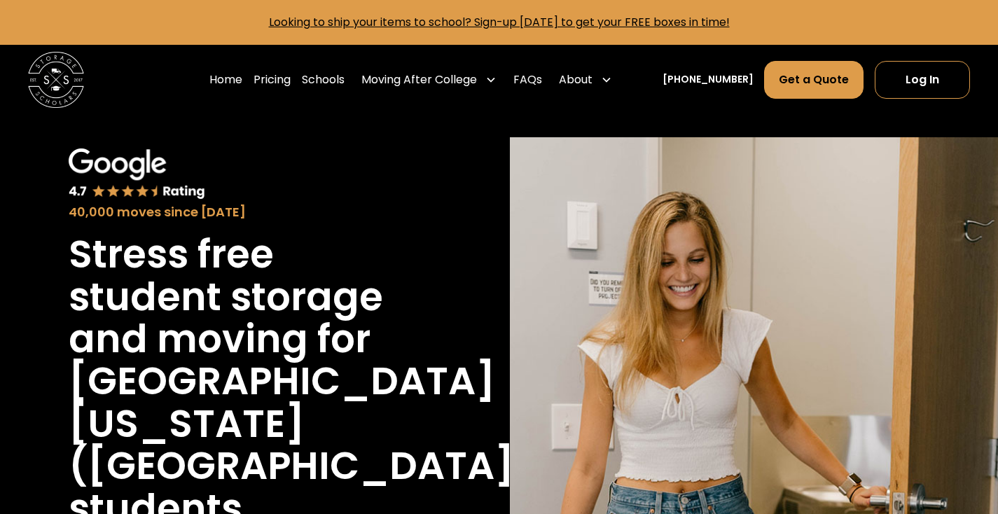  Describe the element at coordinates (923, 80) in the screenshot. I see `a: Log In` at that location.